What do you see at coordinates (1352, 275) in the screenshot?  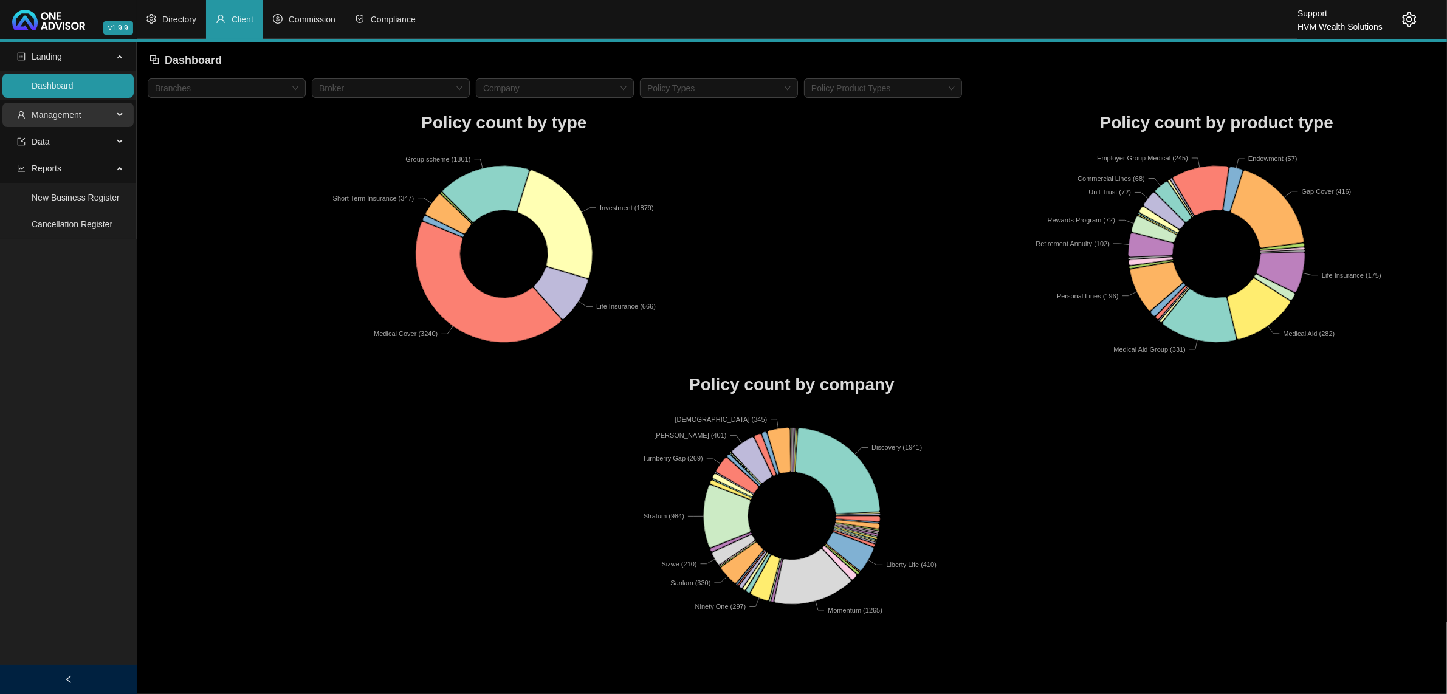 I see `text: Life Insurance (175)` at bounding box center [1352, 275].